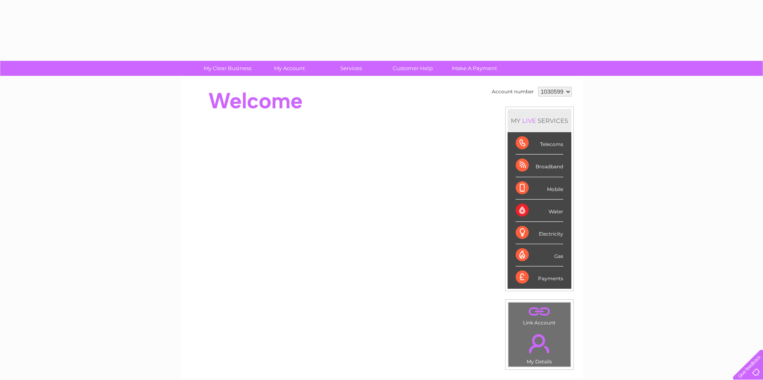  Describe the element at coordinates (227, 68) in the screenshot. I see `a: My Clear Business` at that location.